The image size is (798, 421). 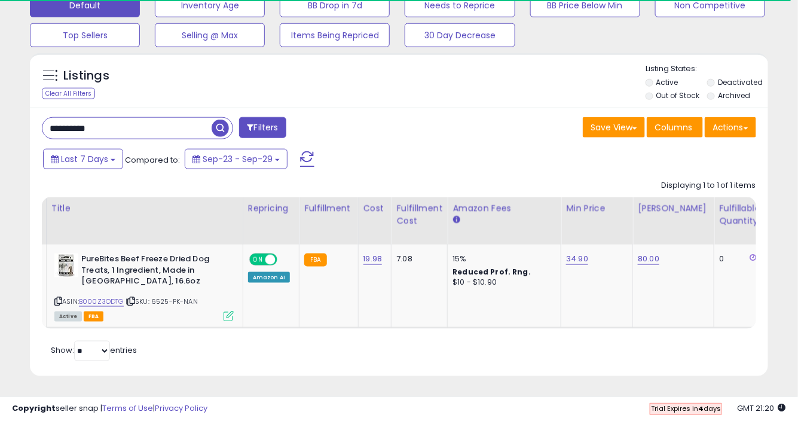 What do you see at coordinates (161, 301) in the screenshot?
I see `span: | SKU: 6525-PK-NAN` at bounding box center [161, 301].